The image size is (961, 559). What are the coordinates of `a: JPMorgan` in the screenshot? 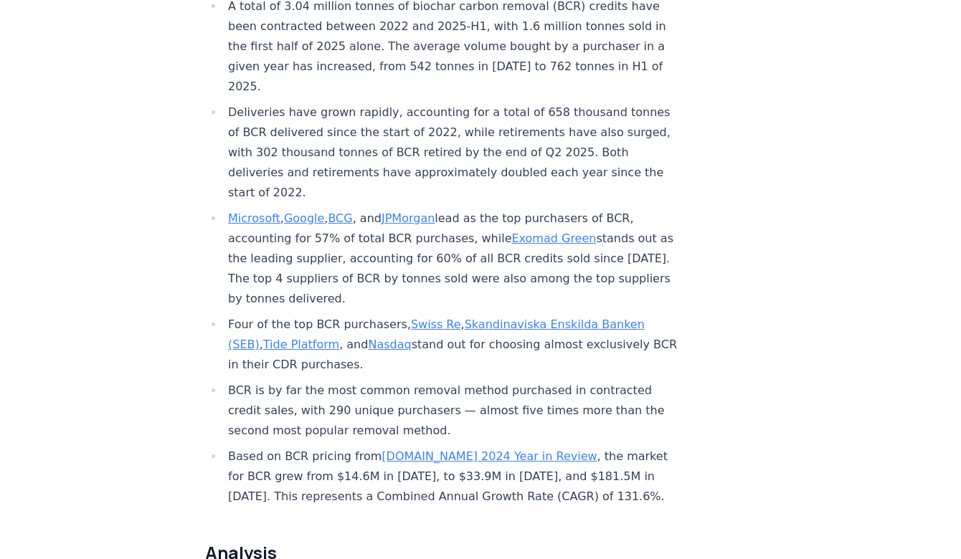 It's located at (408, 218).